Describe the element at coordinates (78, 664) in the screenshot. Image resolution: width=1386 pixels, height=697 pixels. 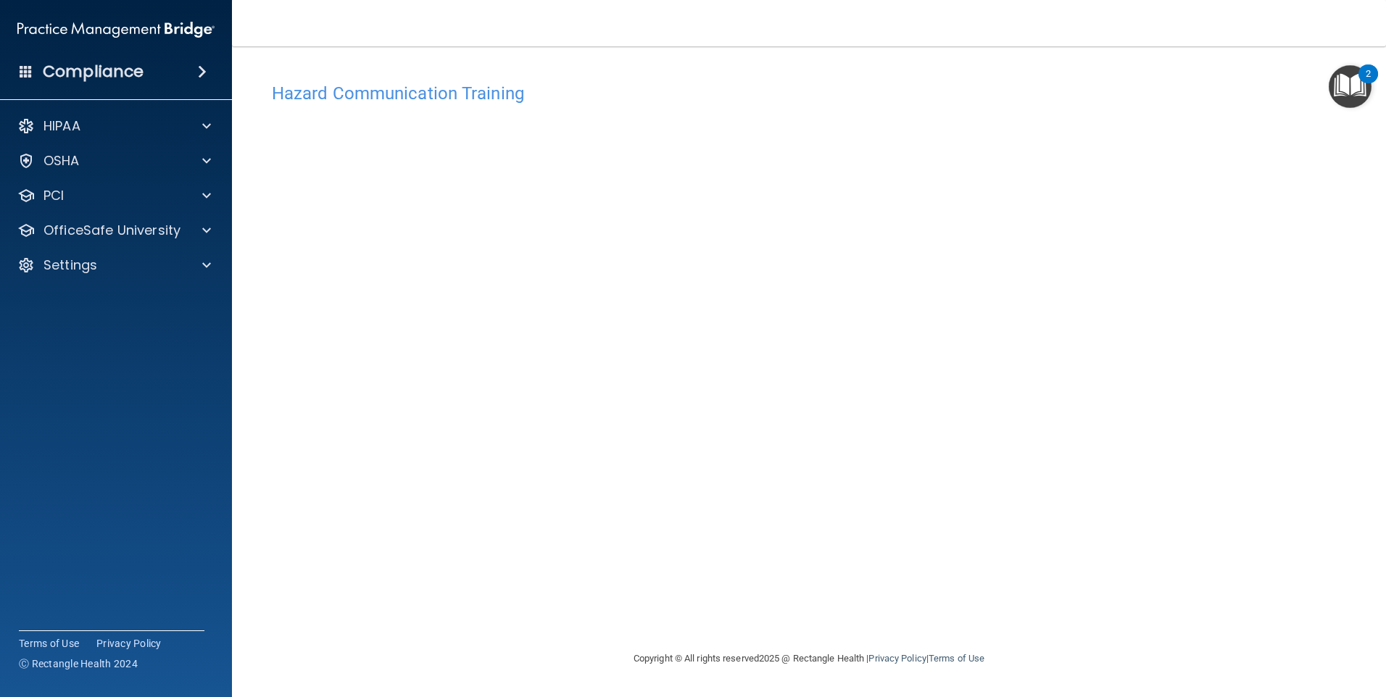
I see `span: Ⓒ Rectangle Health 2024` at that location.